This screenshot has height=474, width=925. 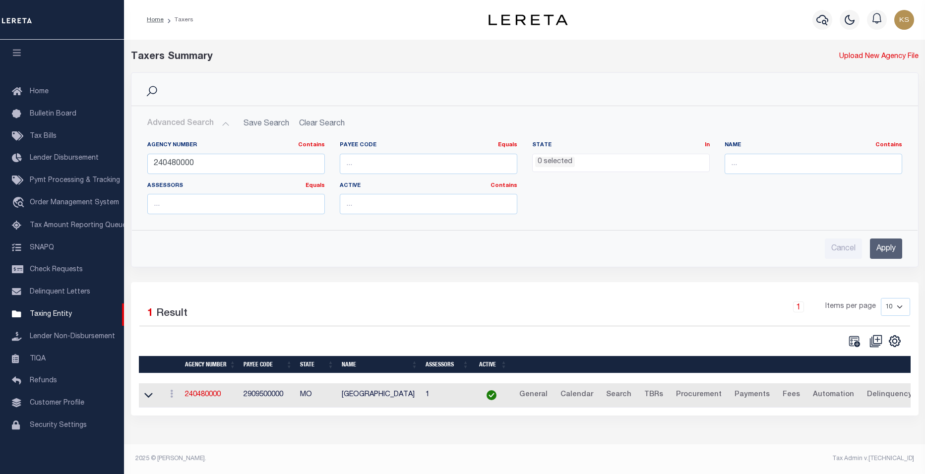 I want to click on td: 1, so click(x=447, y=395).